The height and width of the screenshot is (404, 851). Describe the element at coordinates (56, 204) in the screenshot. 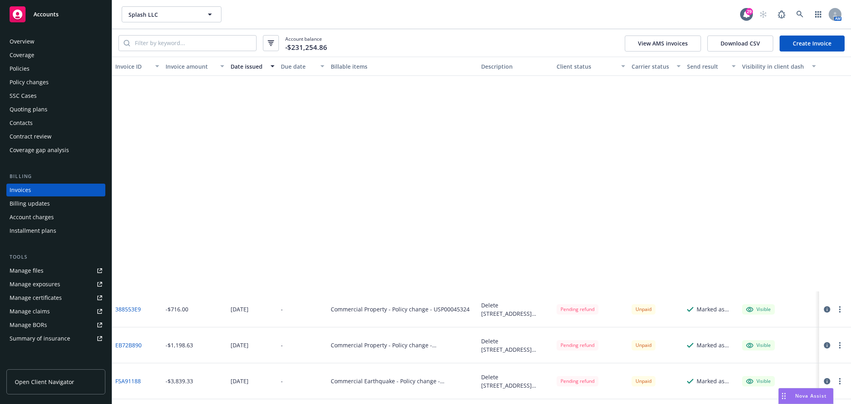

I see `a: Billing updates` at that location.